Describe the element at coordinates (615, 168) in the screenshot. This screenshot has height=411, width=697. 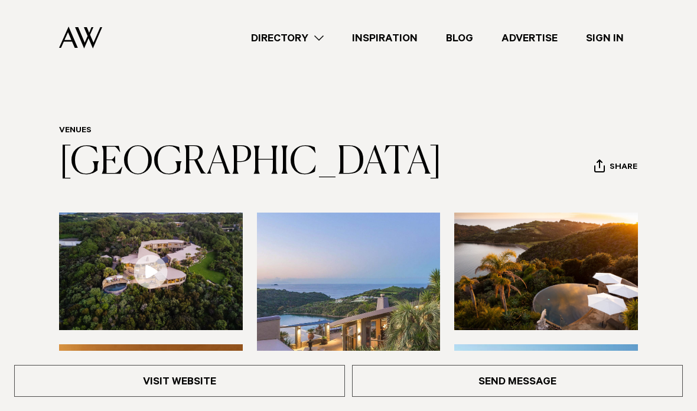
I see `button: Share` at that location.